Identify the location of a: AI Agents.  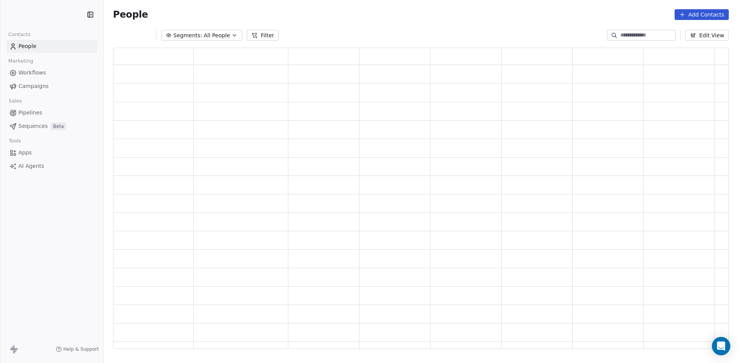
(51, 166).